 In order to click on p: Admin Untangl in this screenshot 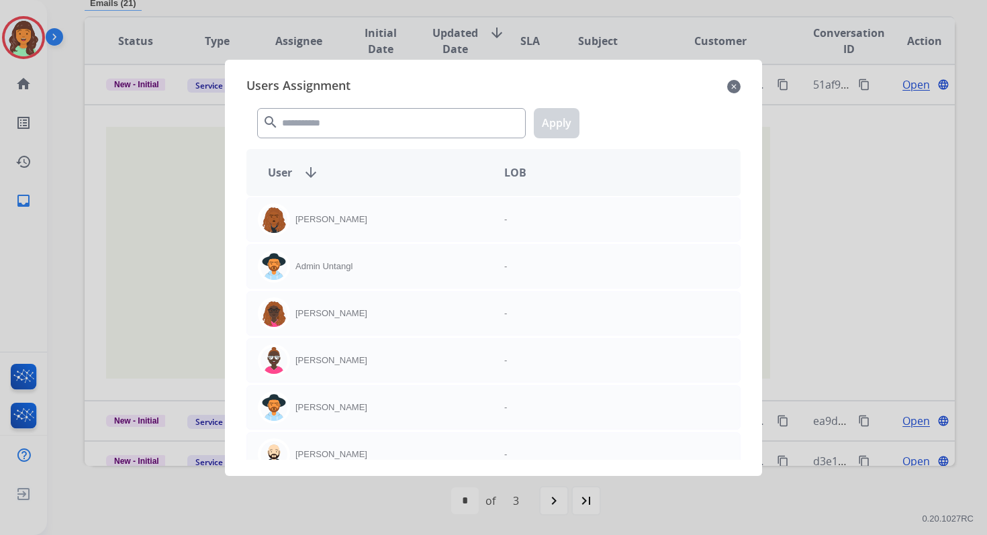, I will do `click(324, 267)`.